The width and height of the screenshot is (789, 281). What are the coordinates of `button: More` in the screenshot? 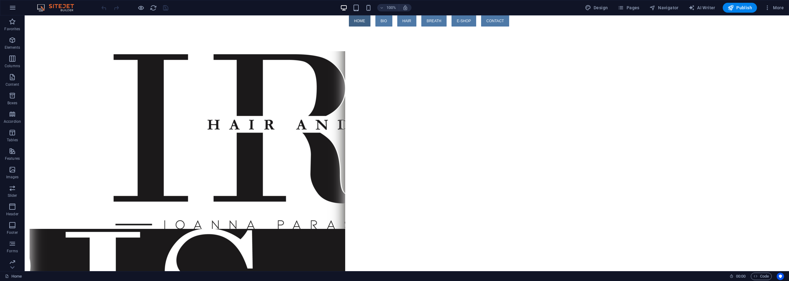 It's located at (774, 8).